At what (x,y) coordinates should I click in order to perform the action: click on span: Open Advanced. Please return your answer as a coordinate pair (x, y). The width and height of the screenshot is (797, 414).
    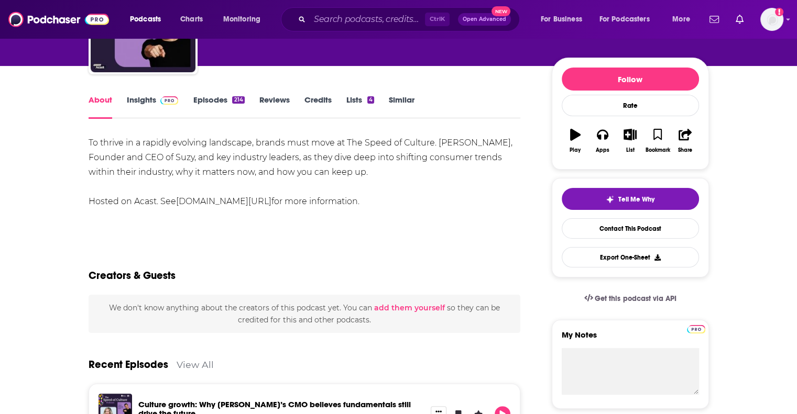
    Looking at the image, I should click on (484, 19).